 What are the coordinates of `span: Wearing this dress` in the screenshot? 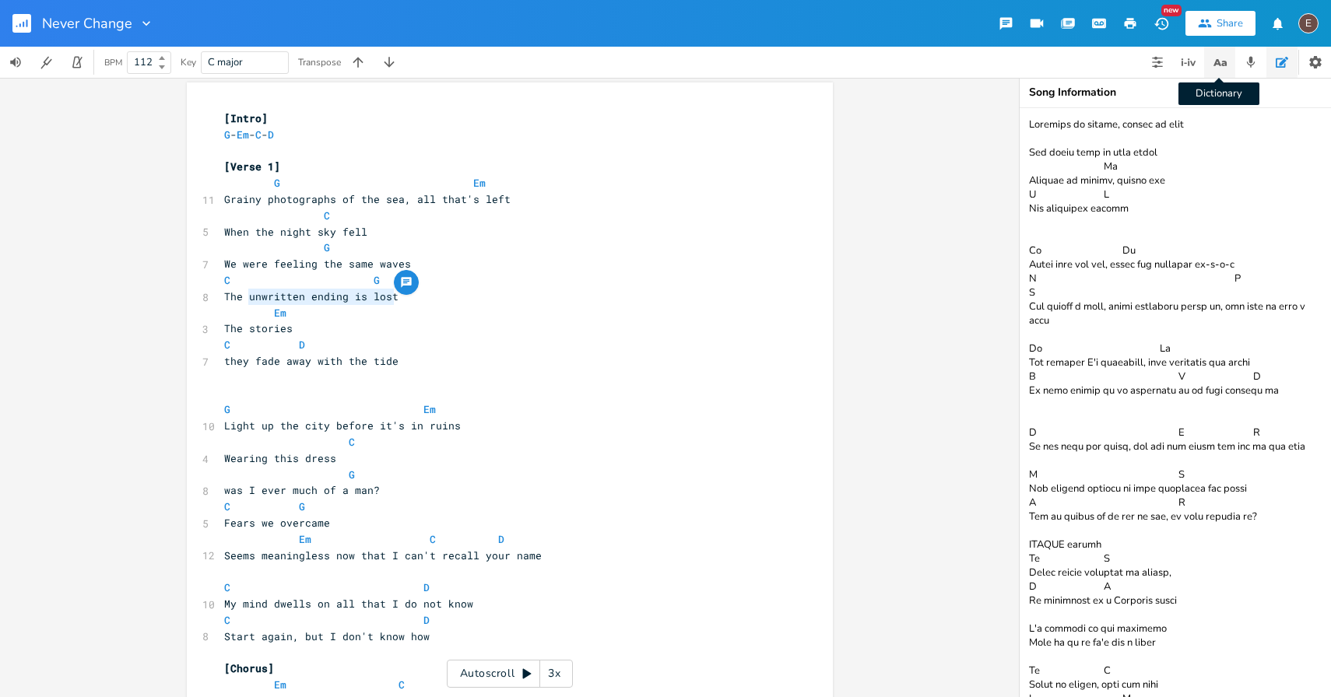 It's located at (280, 458).